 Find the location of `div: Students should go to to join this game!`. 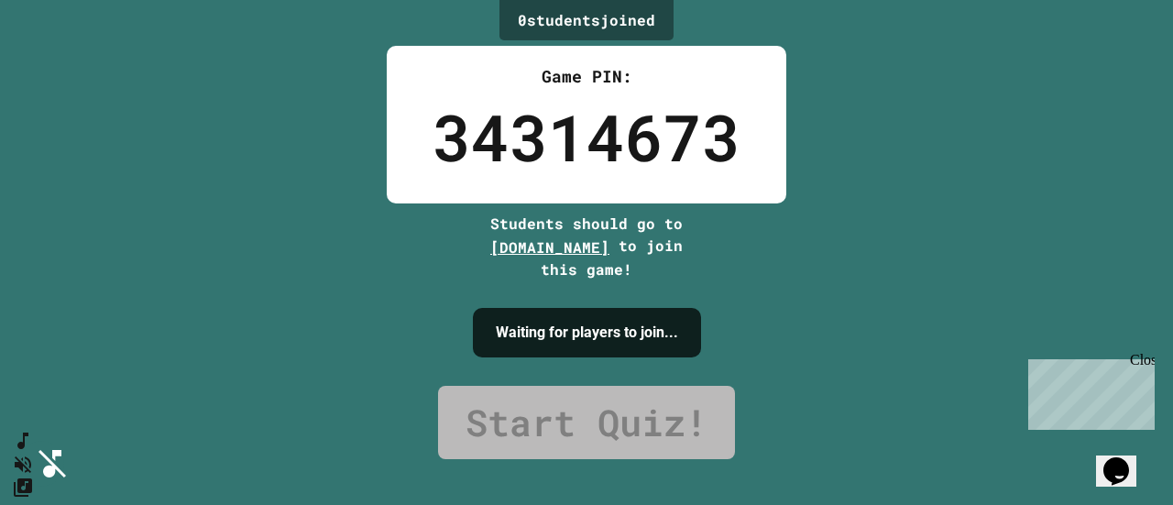

div: Students should go to to join this game! is located at coordinates (587, 247).